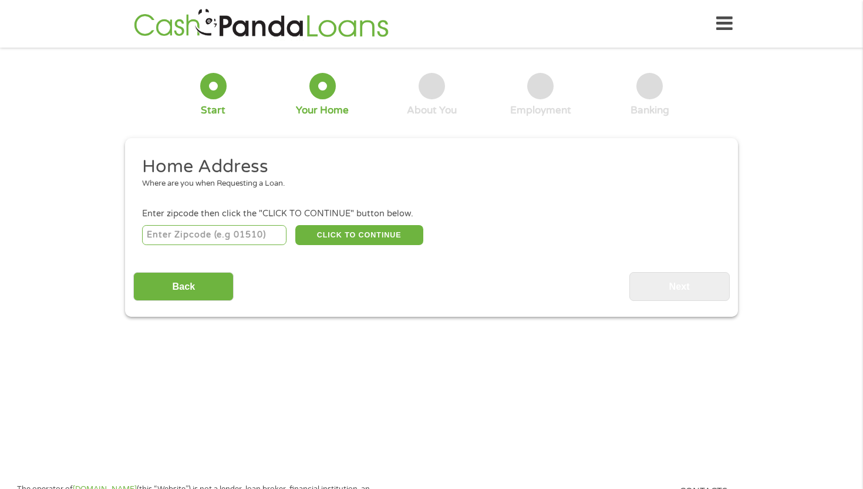  I want to click on div: Where are you when Requesting a Loan., so click(428, 184).